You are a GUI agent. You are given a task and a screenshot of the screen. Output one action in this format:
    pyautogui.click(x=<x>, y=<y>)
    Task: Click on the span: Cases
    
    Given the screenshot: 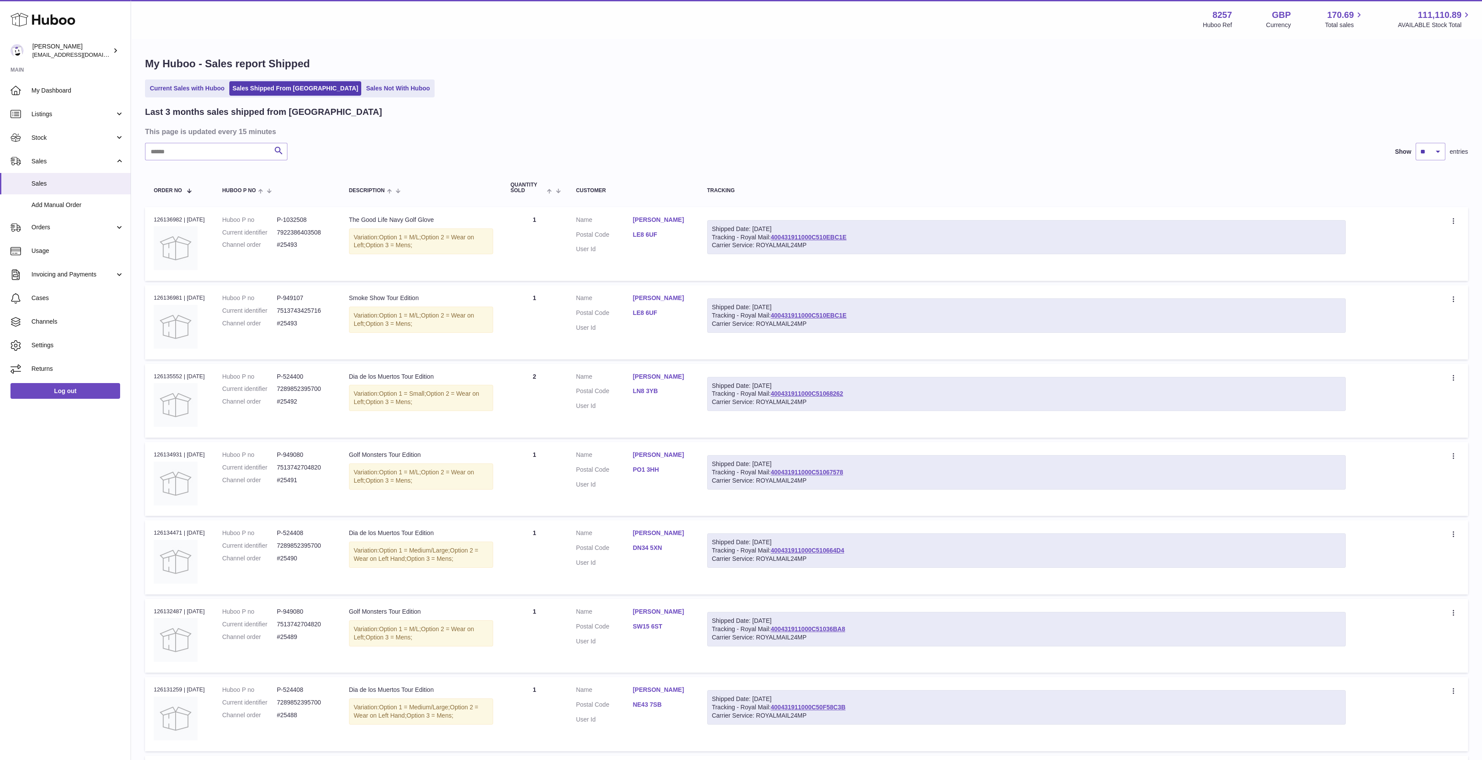 What is the action you would take?
    pyautogui.click(x=78, y=298)
    